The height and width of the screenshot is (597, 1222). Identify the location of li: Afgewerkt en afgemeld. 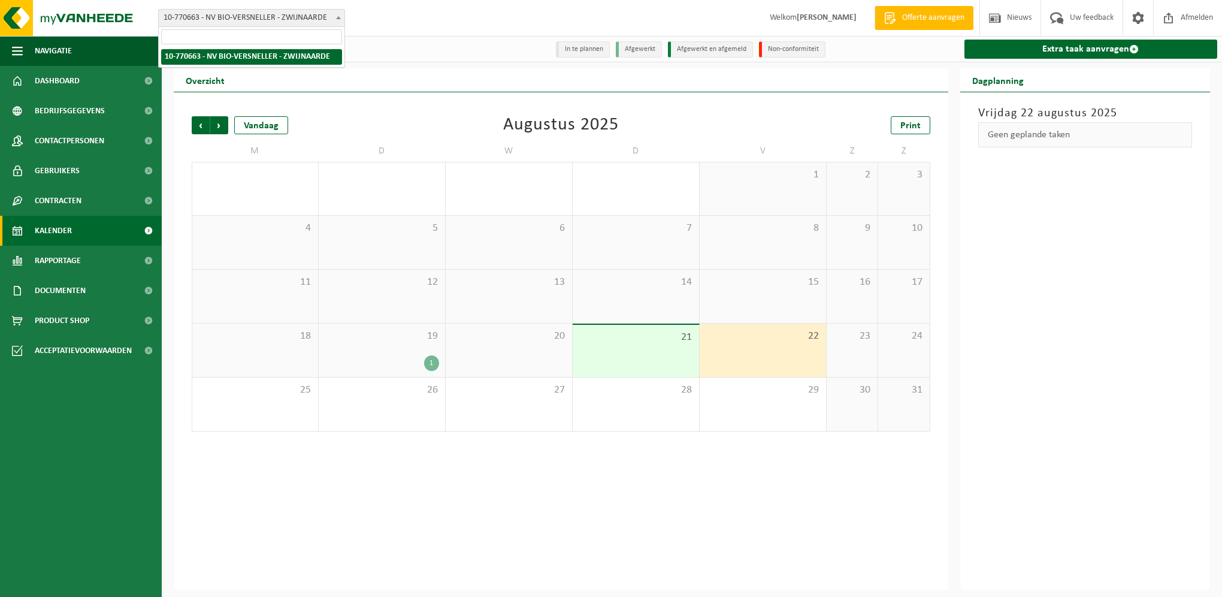
(711, 49).